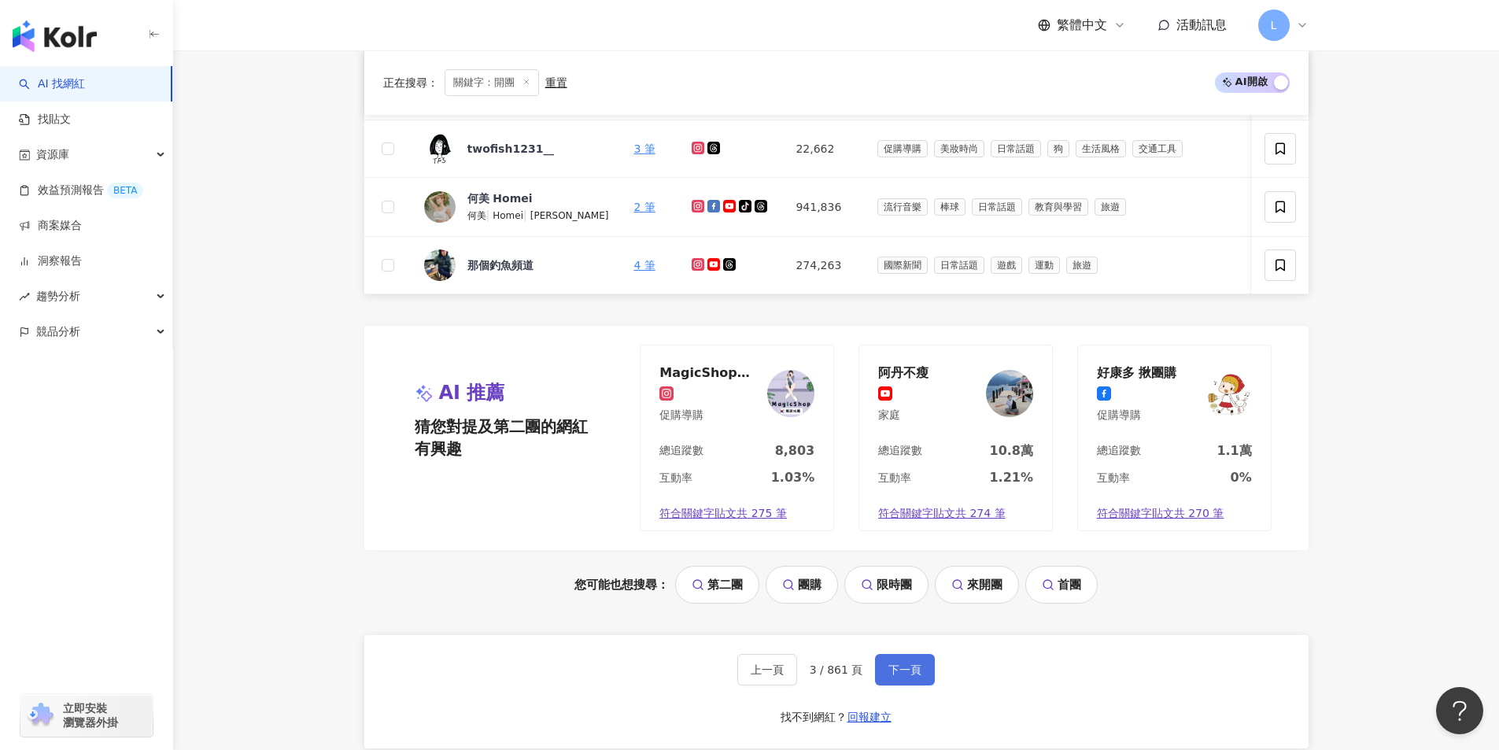  What do you see at coordinates (58, 296) in the screenshot?
I see `span: 趨勢分析` at bounding box center [58, 296].